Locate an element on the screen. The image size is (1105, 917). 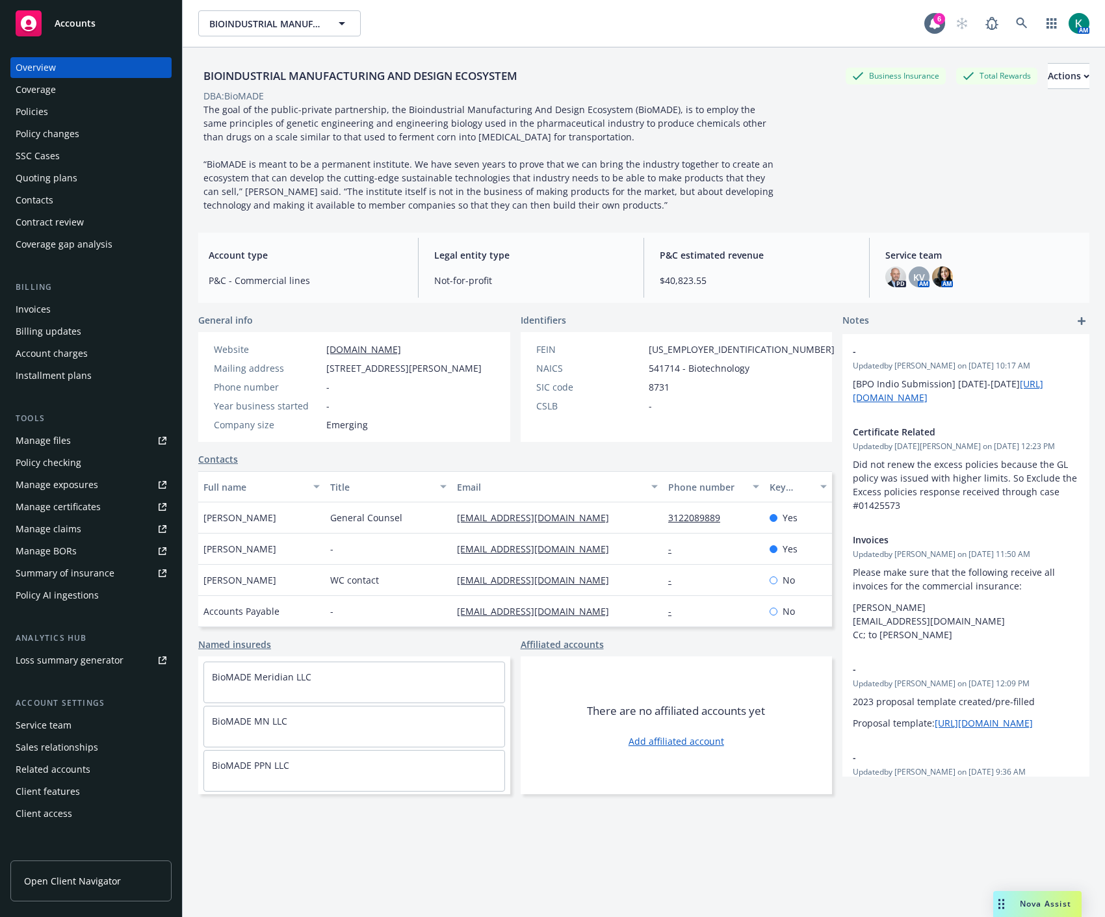
a: Installment plans is located at coordinates (91, 376).